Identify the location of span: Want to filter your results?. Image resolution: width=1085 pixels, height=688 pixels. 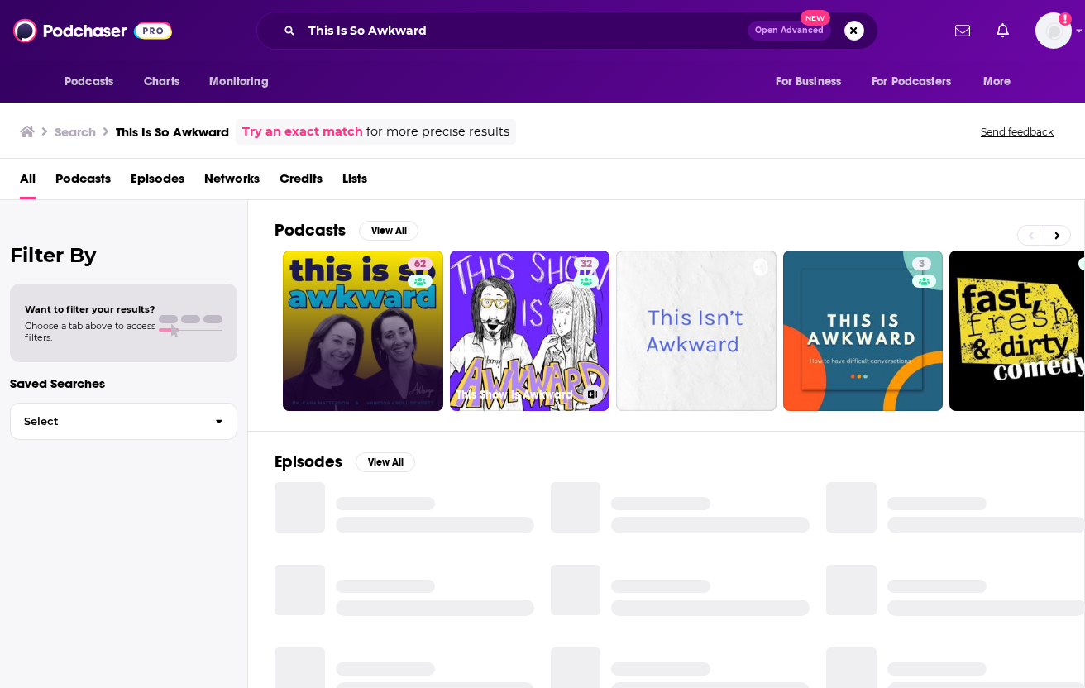
(90, 309).